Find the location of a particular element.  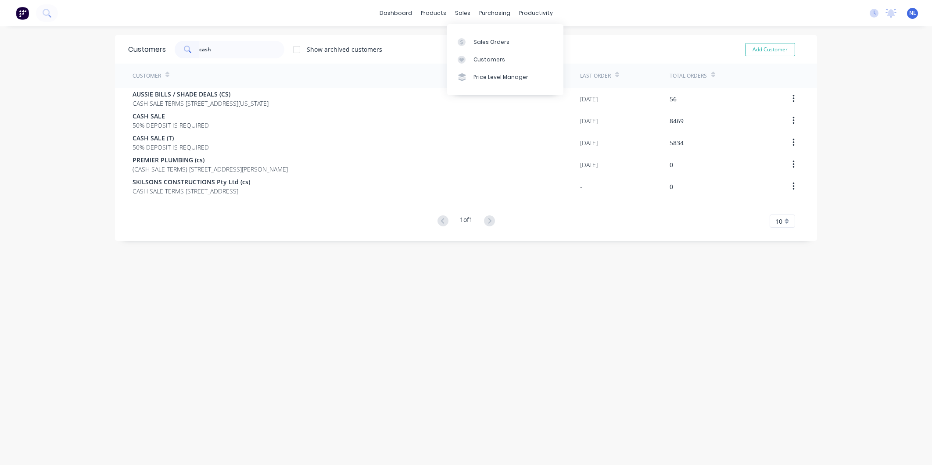

div: Customer is located at coordinates (147, 76).